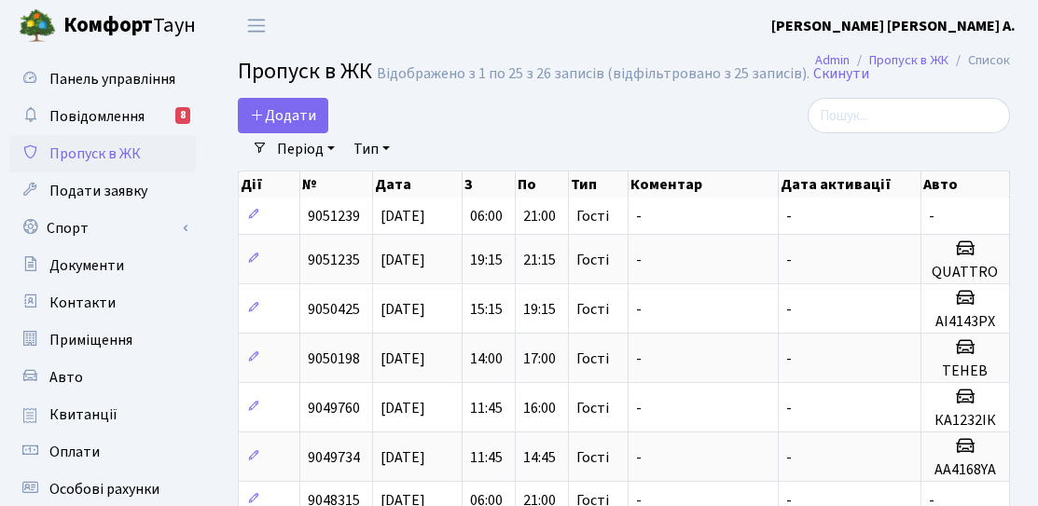 This screenshot has width=1038, height=506. What do you see at coordinates (908, 116) in the screenshot?
I see `input: Пошук...` at bounding box center [908, 116].